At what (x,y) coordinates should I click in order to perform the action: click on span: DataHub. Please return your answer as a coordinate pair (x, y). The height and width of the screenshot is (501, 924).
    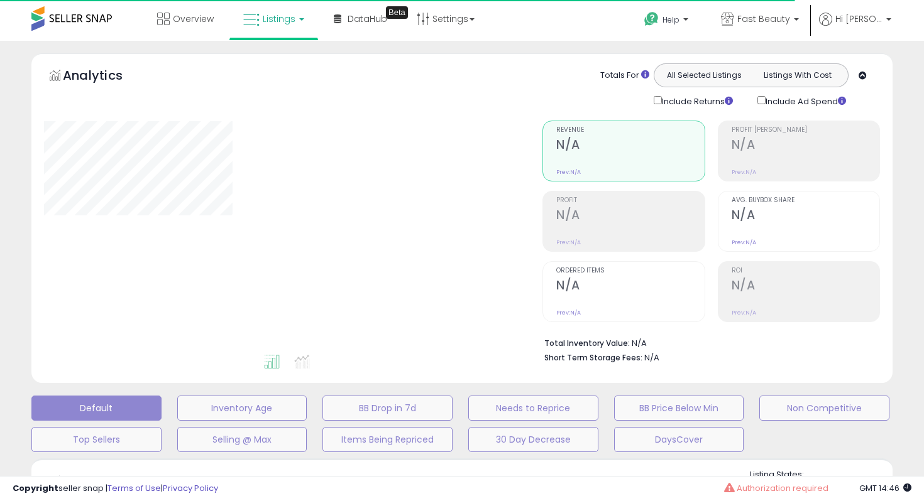
    Looking at the image, I should click on (367, 19).